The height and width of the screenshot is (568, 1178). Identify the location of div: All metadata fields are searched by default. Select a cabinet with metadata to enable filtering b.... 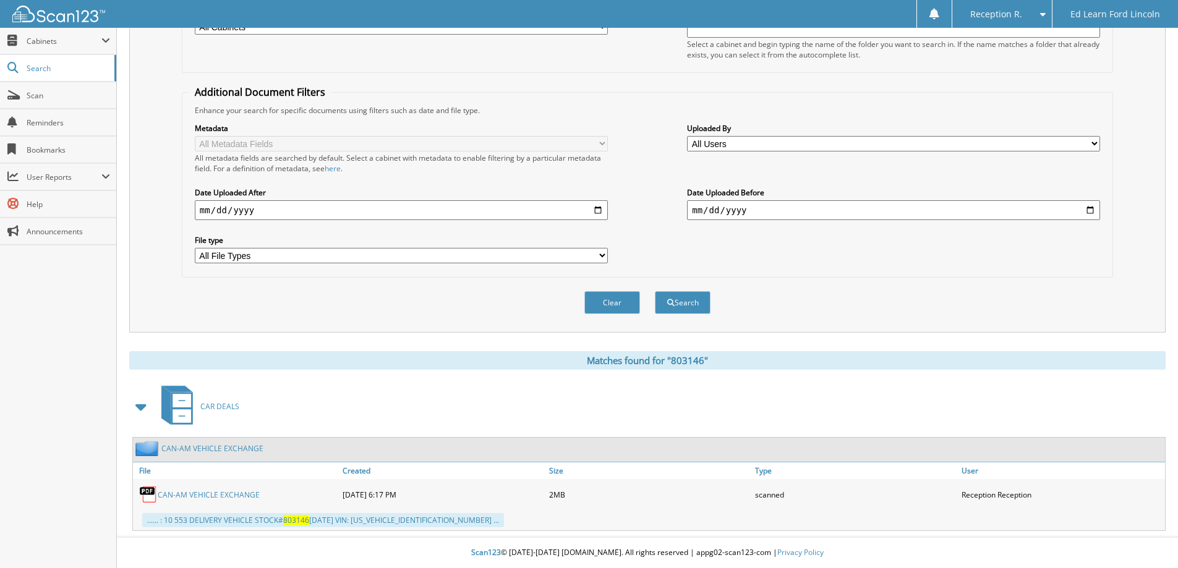
(401, 163).